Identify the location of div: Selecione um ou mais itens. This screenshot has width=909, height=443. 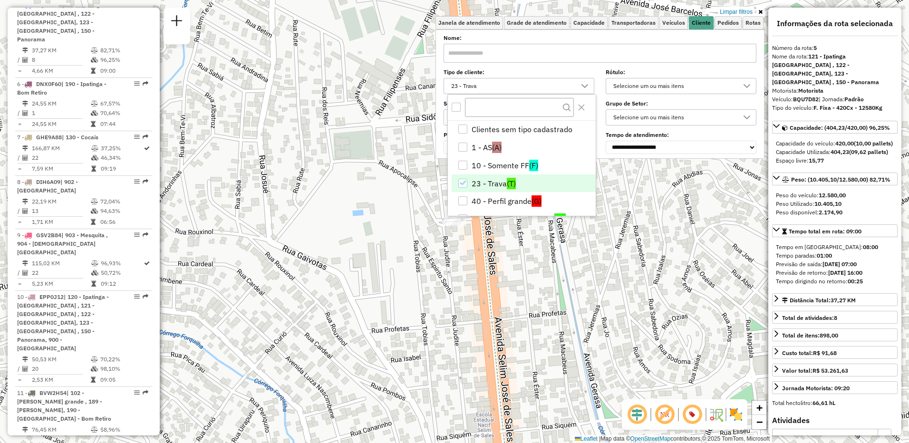
(674, 117).